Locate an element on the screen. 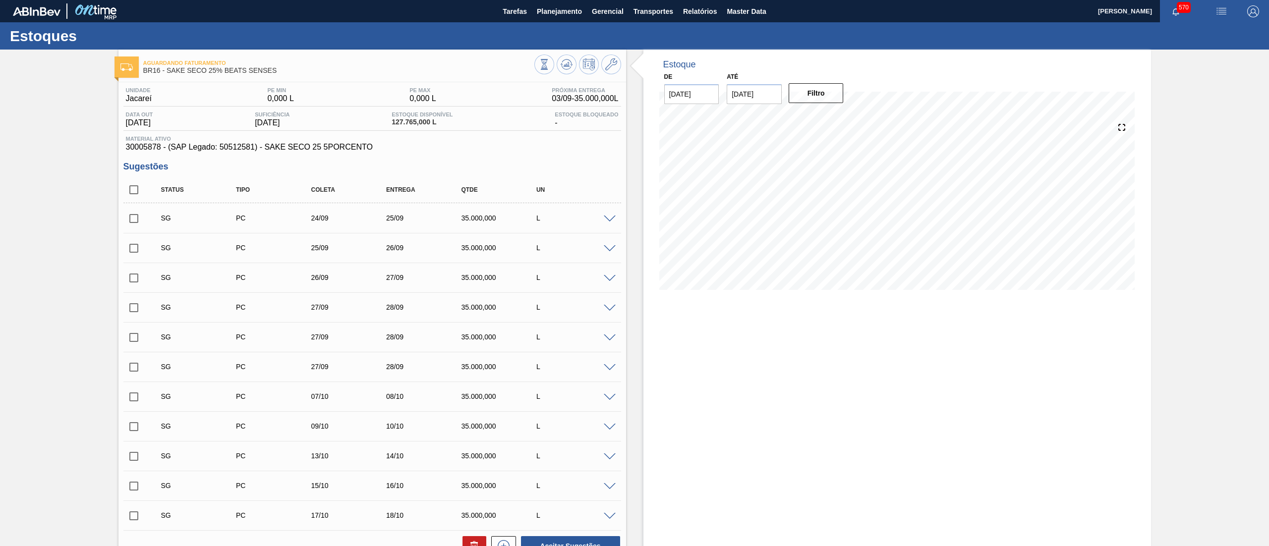 This screenshot has width=1269, height=546. span: Planejamento is located at coordinates (559, 11).